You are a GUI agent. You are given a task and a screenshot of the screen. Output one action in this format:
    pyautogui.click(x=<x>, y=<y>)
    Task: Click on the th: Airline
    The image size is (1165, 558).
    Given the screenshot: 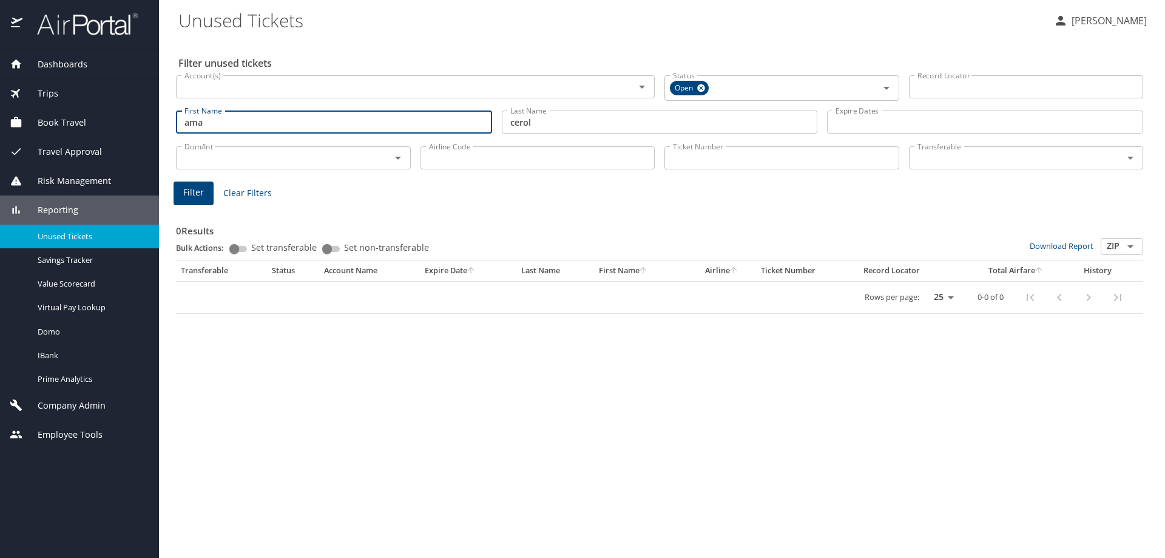 What is the action you would take?
    pyautogui.click(x=721, y=271)
    